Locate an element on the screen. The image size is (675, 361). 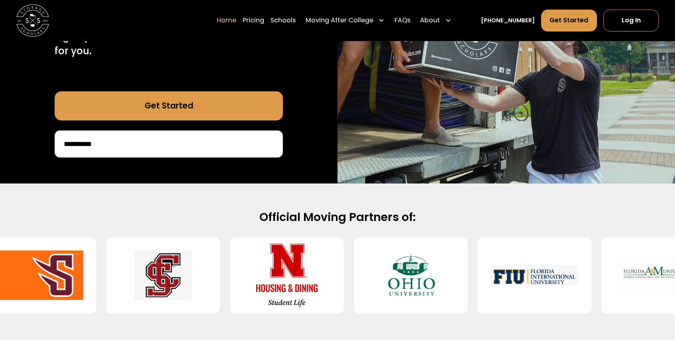
img: University of Nebraska-Lincoln is located at coordinates (287, 275).